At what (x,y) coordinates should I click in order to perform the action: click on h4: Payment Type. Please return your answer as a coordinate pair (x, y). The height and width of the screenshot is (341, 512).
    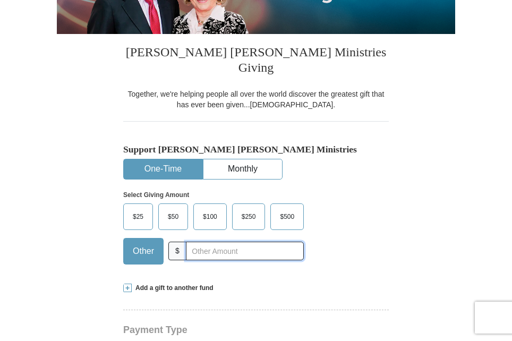
    Looking at the image, I should click on (256, 330).